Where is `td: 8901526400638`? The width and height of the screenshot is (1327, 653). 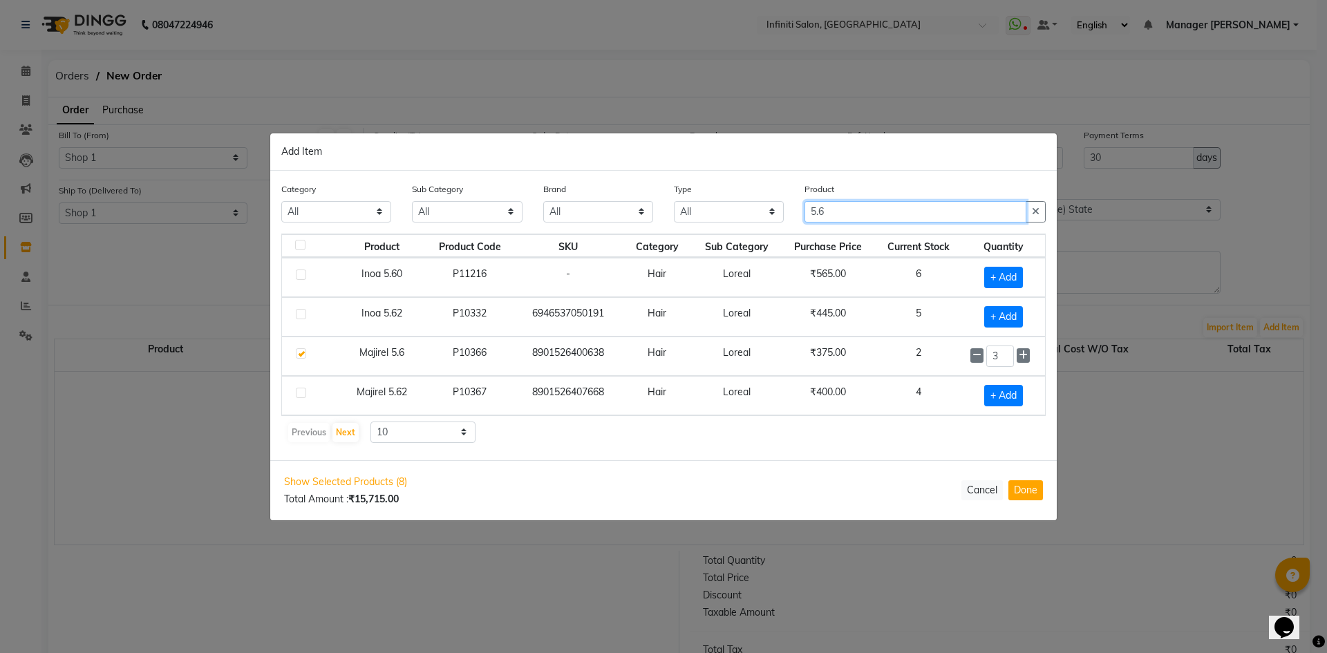 td: 8901526400638 is located at coordinates (568, 356).